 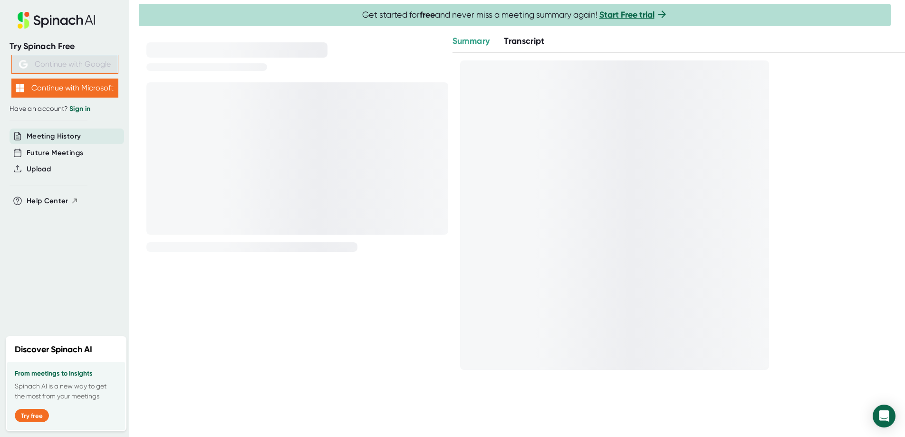 I want to click on button: Upload, so click(x=39, y=169).